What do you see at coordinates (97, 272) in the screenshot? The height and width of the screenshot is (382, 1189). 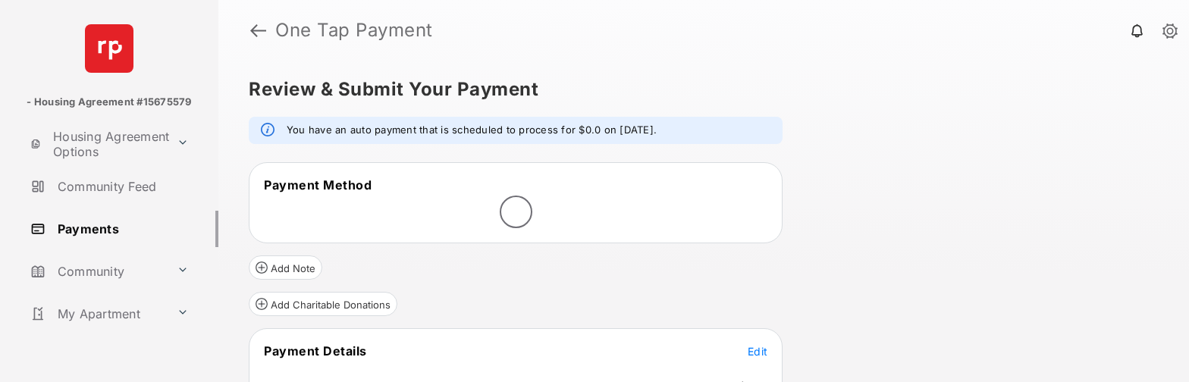 I see `a: Community` at bounding box center [97, 272].